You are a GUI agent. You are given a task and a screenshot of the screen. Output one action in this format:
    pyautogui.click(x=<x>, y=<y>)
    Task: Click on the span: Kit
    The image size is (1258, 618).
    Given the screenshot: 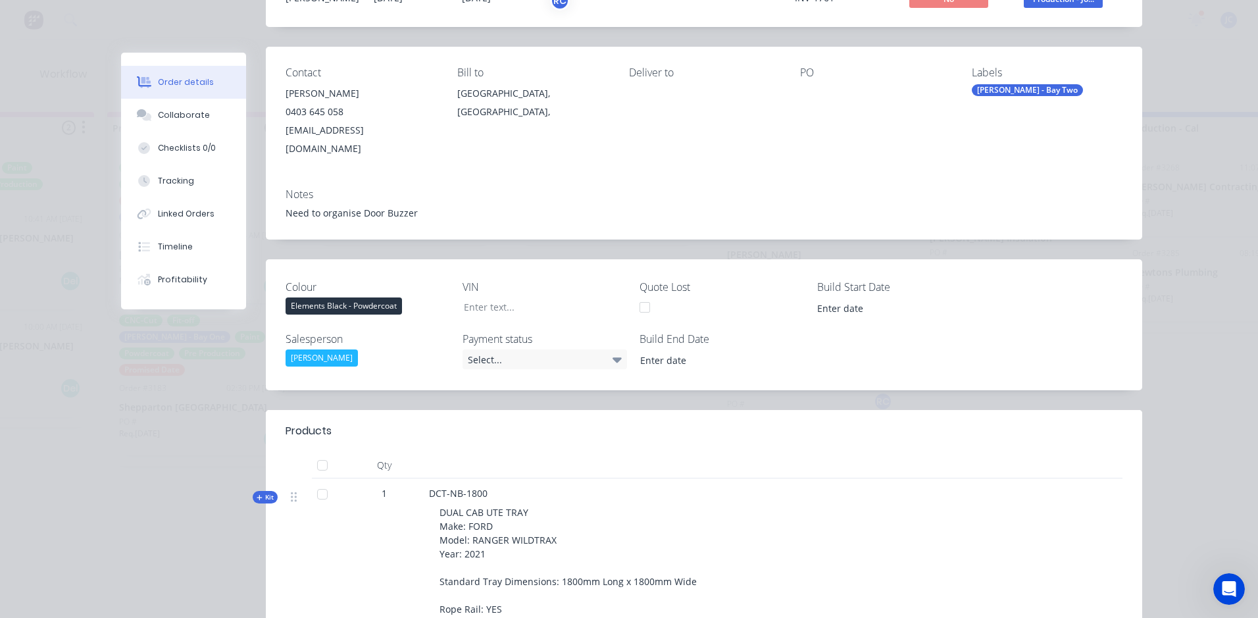 What is the action you would take?
    pyautogui.click(x=265, y=497)
    